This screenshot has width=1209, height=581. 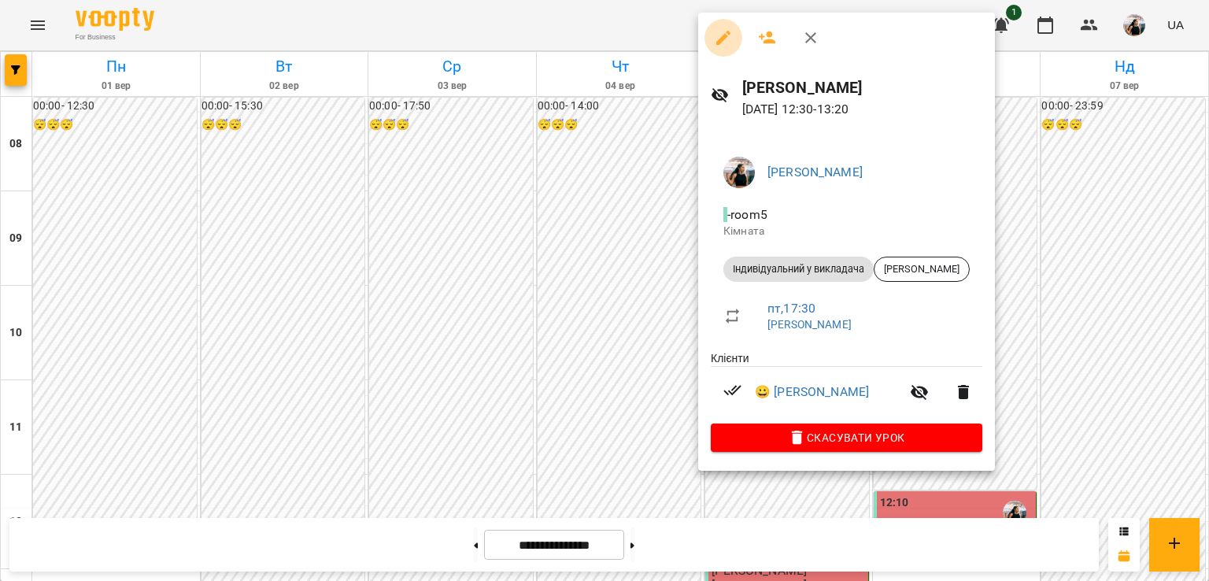 What do you see at coordinates (739, 172) in the screenshot?
I see `img: f25c141d8d8634b2a8fce9f0d709f9df.jpg` at bounding box center [739, 172].